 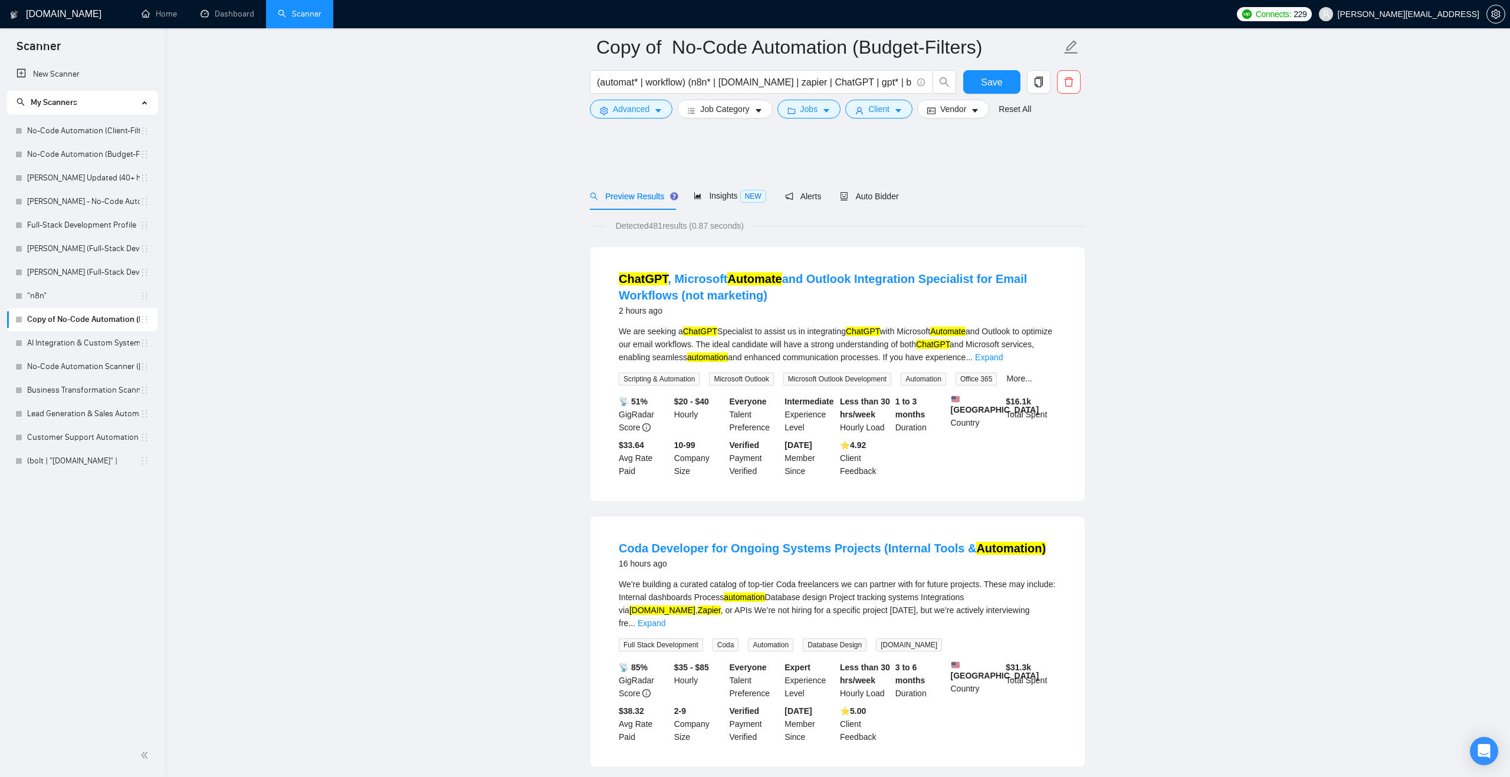 I want to click on div: Talent Preference, so click(x=755, y=415).